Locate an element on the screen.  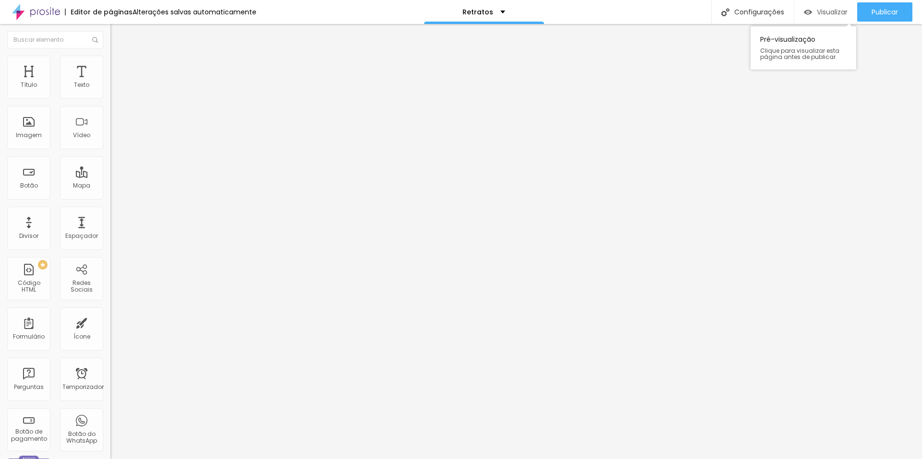
font: Botão is located at coordinates (29, 185).